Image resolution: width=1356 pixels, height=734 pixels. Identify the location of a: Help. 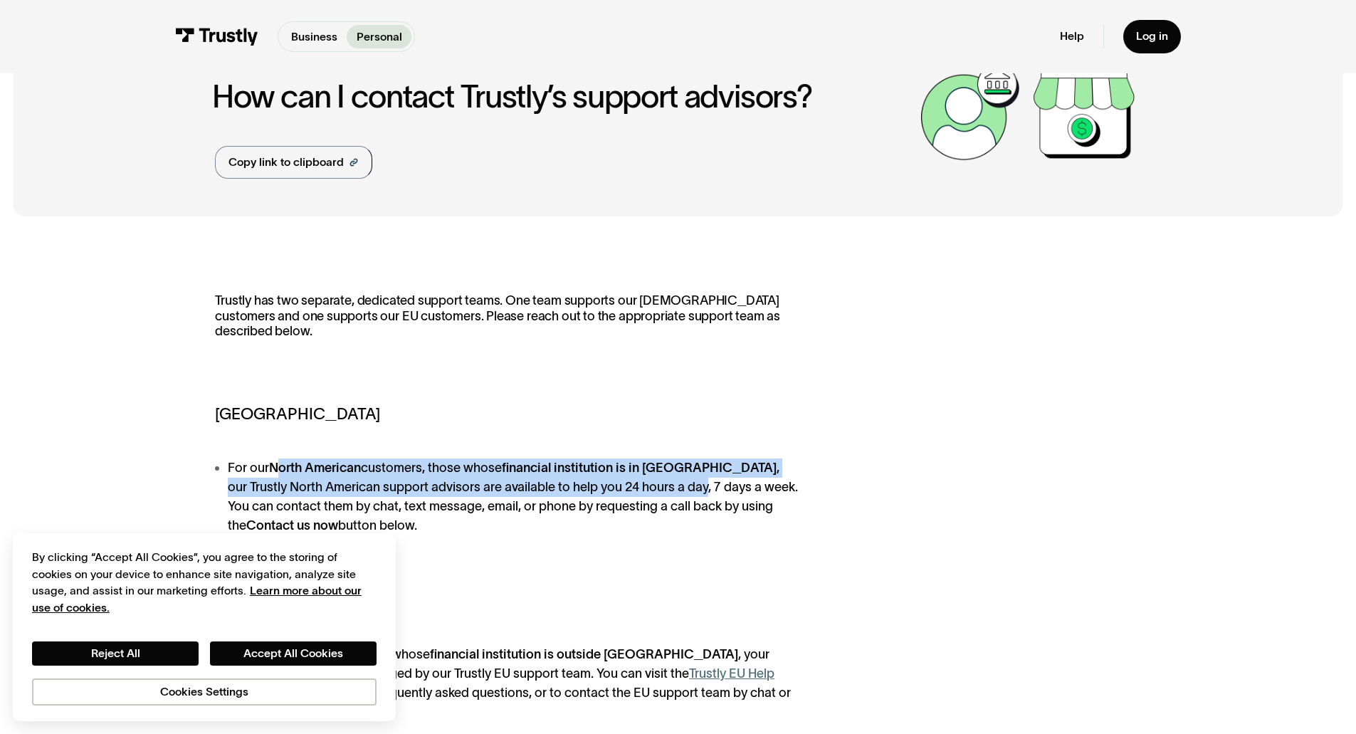
(1072, 36).